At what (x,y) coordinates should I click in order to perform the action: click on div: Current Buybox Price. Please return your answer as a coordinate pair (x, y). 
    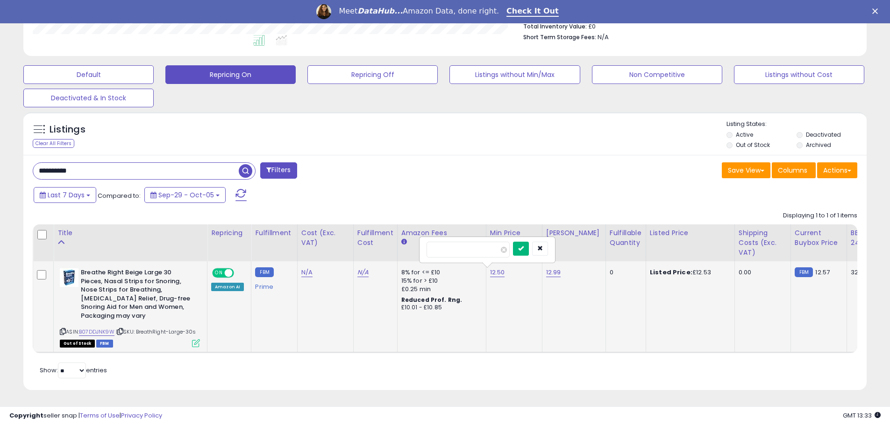
    Looking at the image, I should click on (818, 238).